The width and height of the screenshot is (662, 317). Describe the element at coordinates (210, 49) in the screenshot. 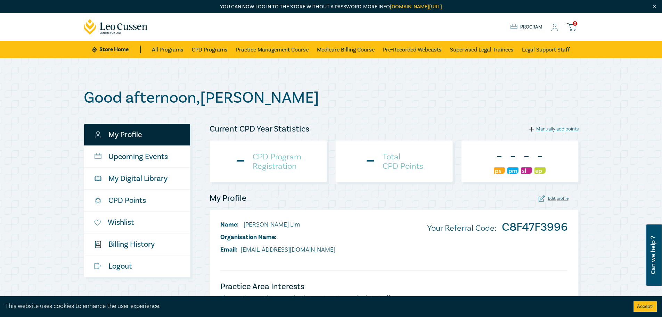

I see `a: CPD Programs` at that location.